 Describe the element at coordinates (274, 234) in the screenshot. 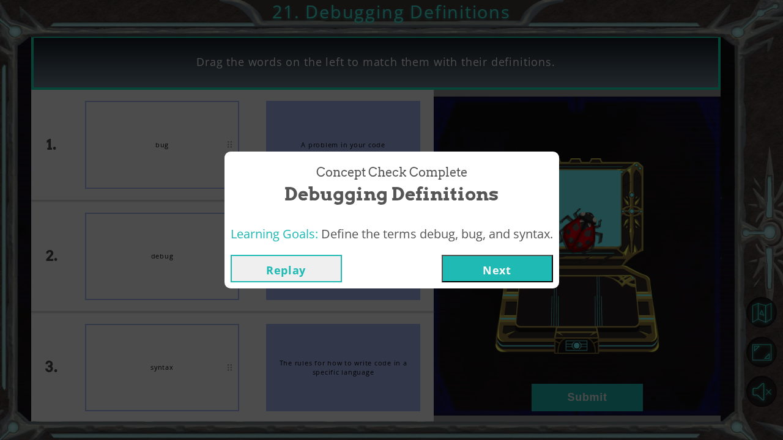

I see `span: Learning Goals:` at that location.